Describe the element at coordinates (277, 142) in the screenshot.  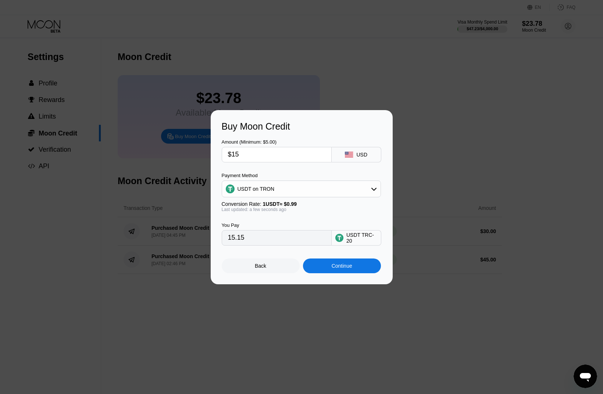
I see `div: Amount (Minimum: $5.00)` at that location.